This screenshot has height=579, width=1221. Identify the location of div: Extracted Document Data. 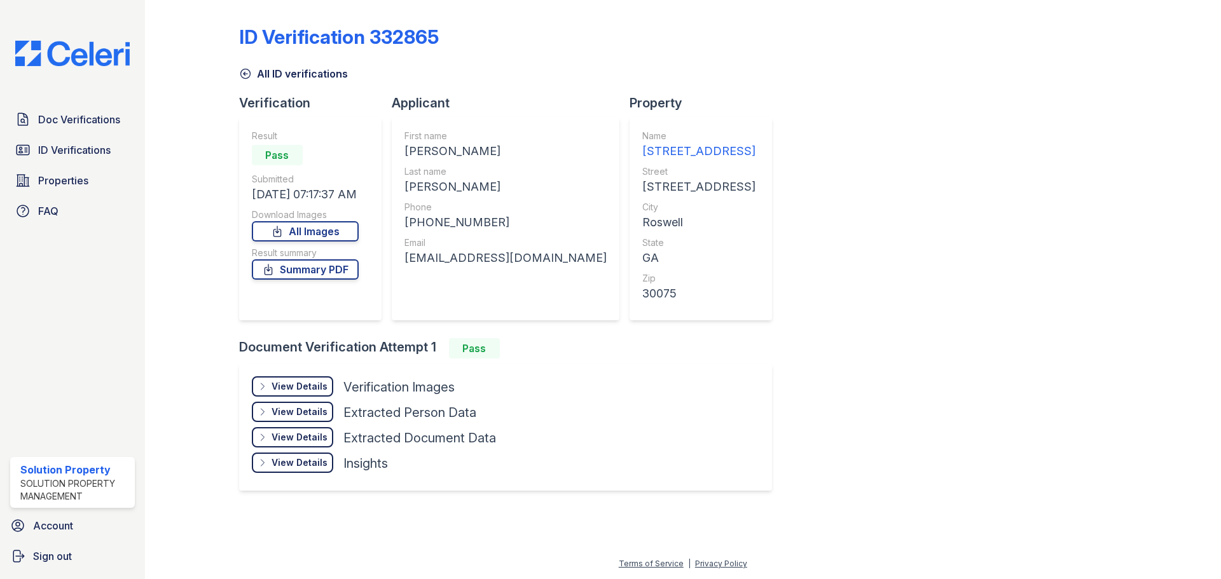
(420, 438).